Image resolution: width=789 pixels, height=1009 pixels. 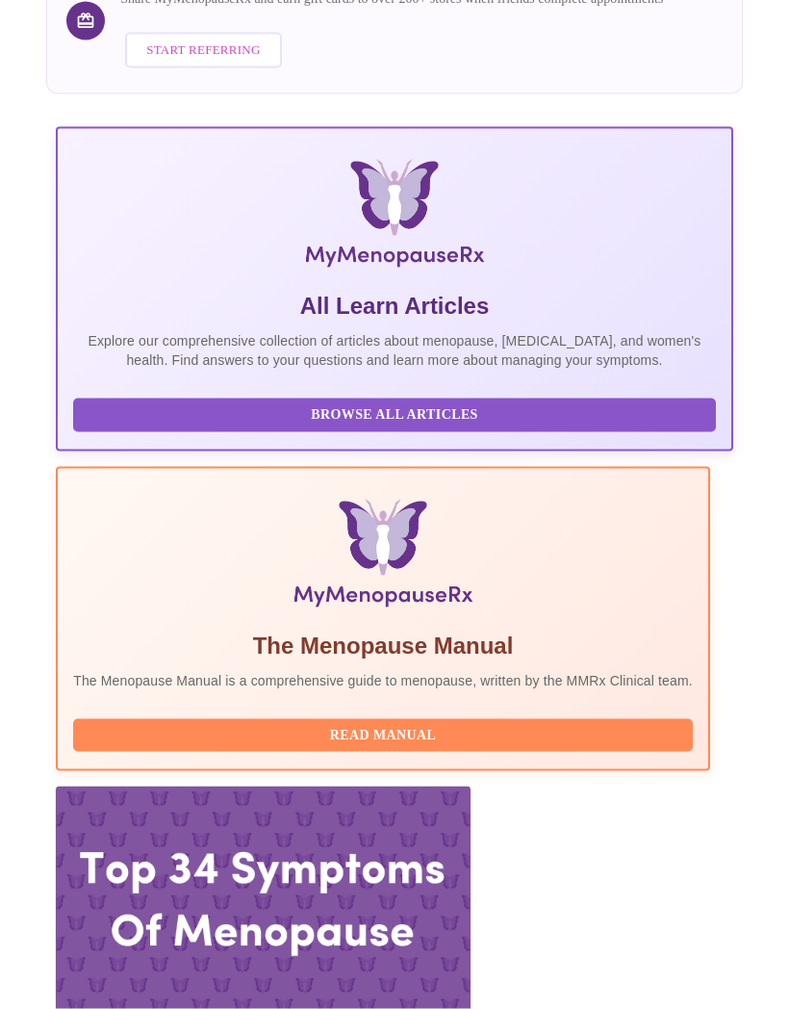 I want to click on button: Read Manual, so click(x=383, y=735).